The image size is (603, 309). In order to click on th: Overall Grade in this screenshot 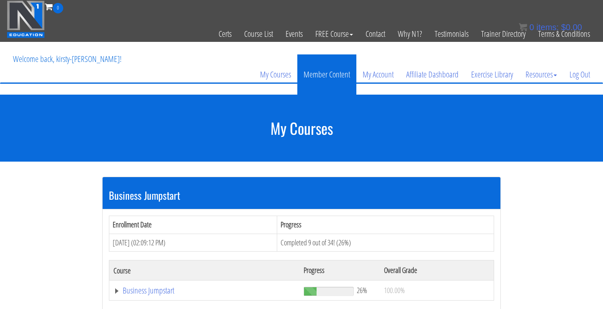, I will do `click(436, 270)`.